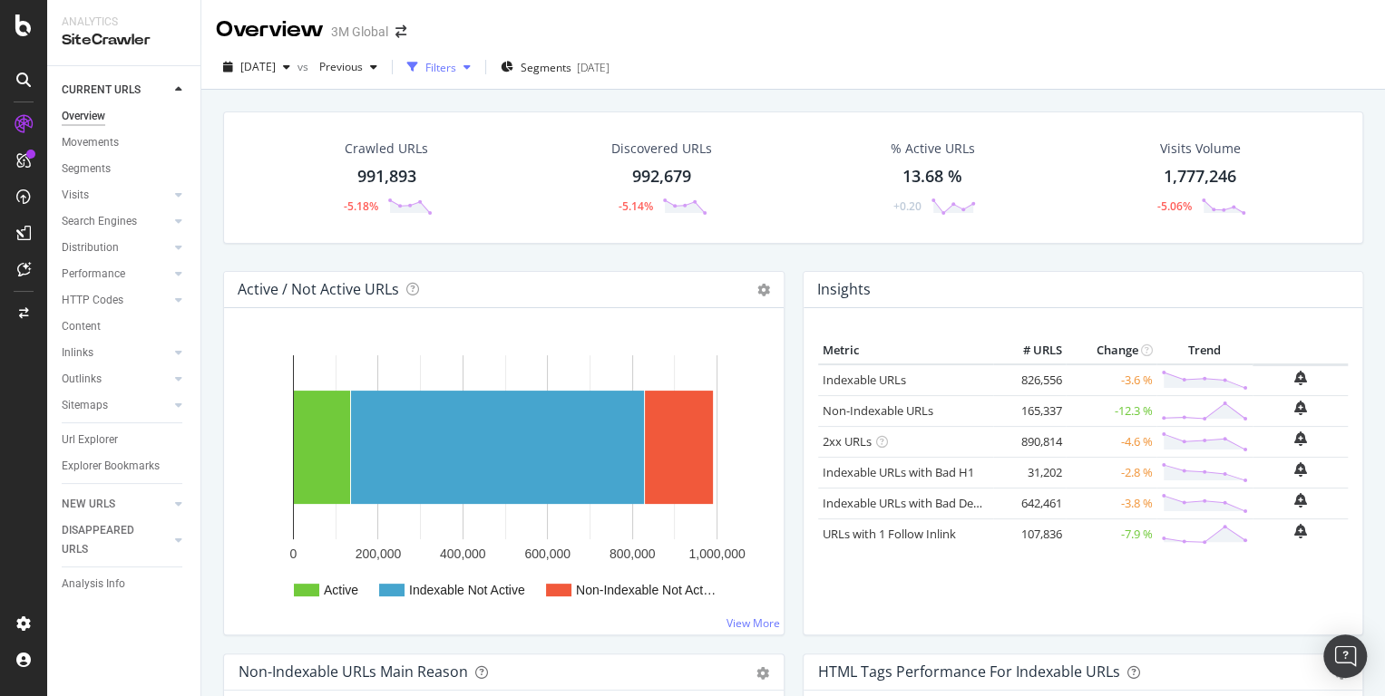 The height and width of the screenshot is (696, 1385). I want to click on div: Visits Volume, so click(1199, 149).